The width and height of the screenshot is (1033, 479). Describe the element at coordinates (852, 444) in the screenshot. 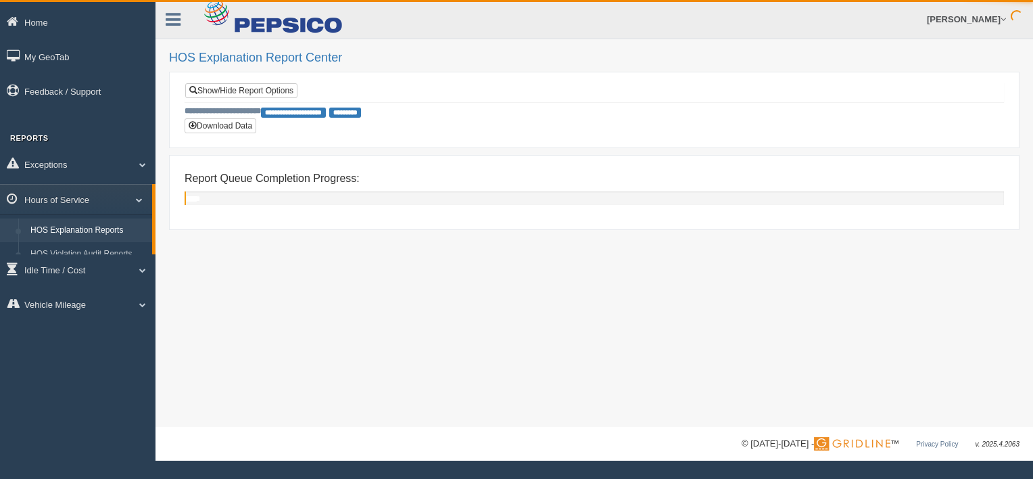

I see `img: Gridline` at that location.